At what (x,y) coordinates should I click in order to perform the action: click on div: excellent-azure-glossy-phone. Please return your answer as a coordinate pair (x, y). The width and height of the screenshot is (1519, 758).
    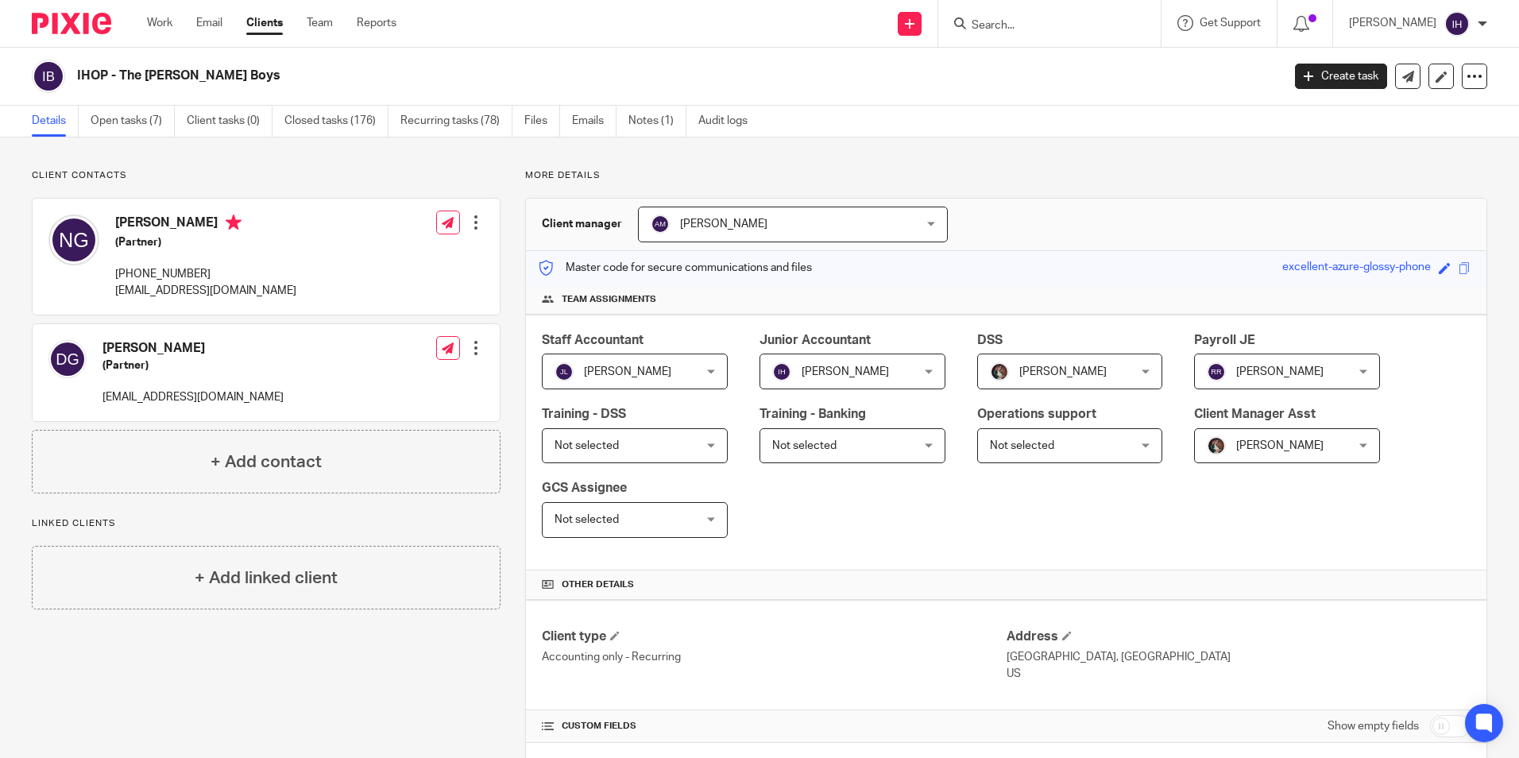
    Looking at the image, I should click on (1356, 268).